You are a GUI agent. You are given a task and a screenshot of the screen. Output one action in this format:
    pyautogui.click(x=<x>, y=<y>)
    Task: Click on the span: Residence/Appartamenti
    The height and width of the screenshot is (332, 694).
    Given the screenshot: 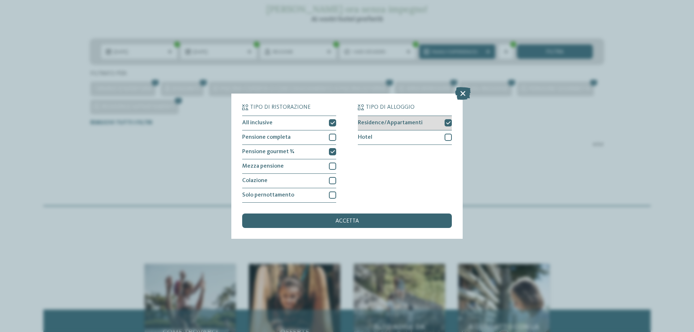 What is the action you would take?
    pyautogui.click(x=390, y=123)
    